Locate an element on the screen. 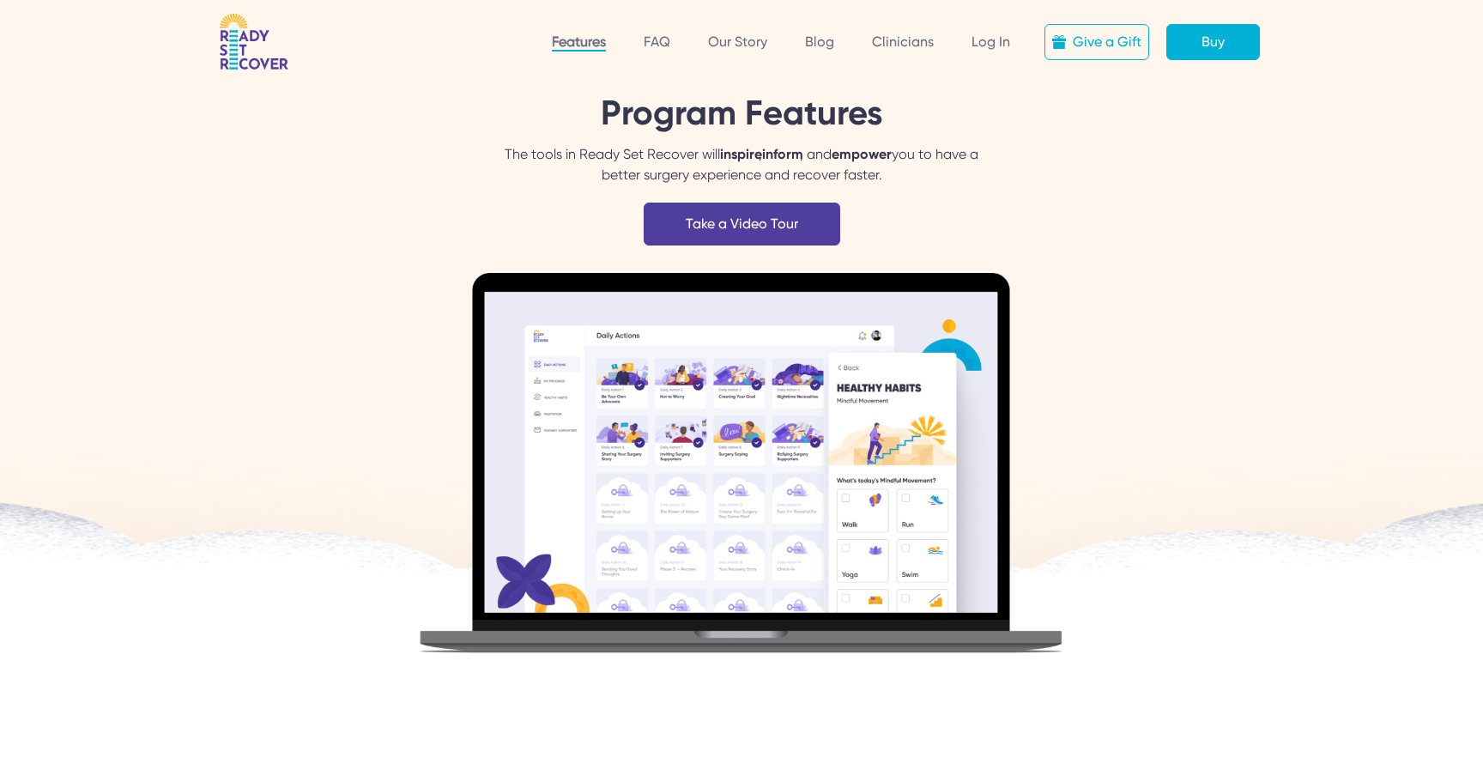  div: Buy is located at coordinates (1212, 42).